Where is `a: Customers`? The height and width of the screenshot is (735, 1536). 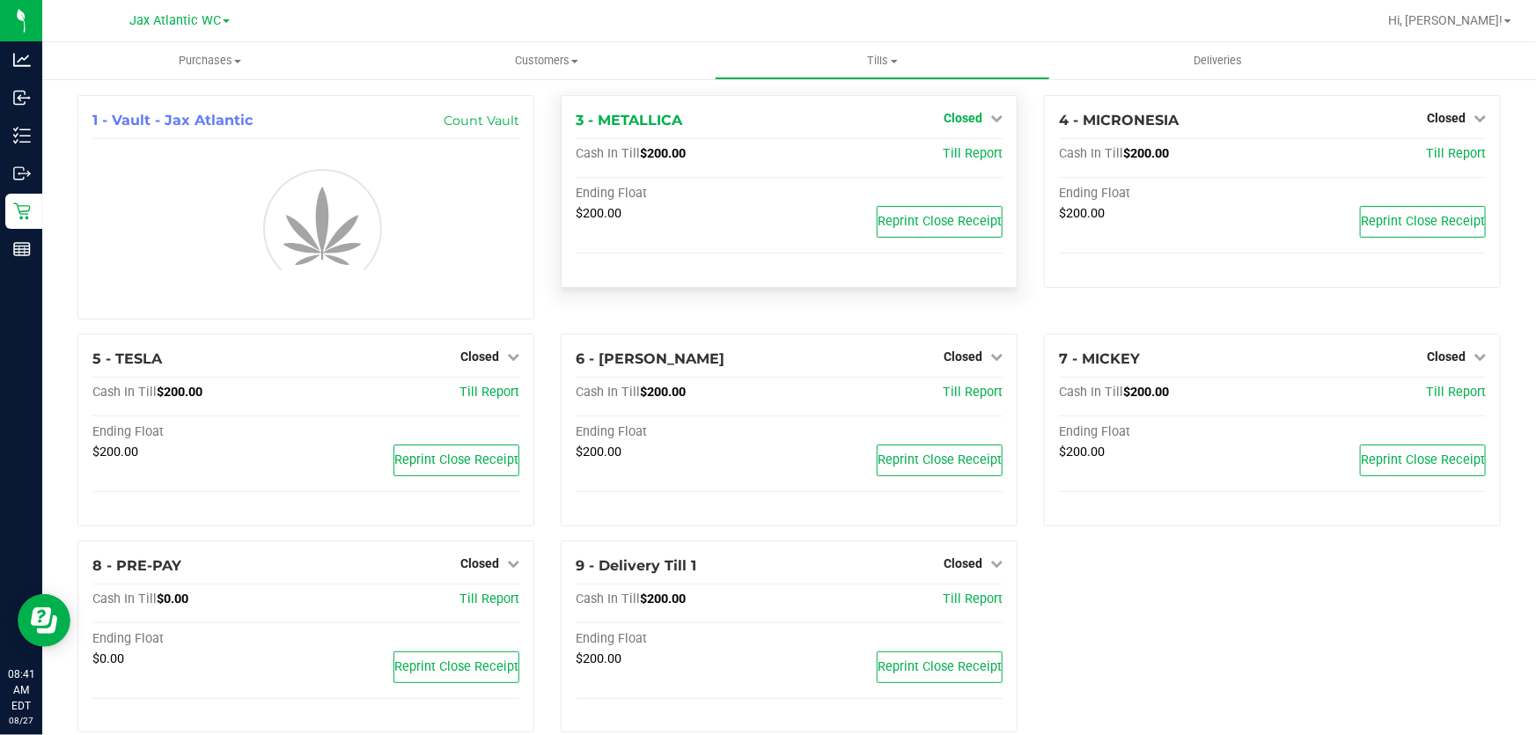 a: Customers is located at coordinates (547, 61).